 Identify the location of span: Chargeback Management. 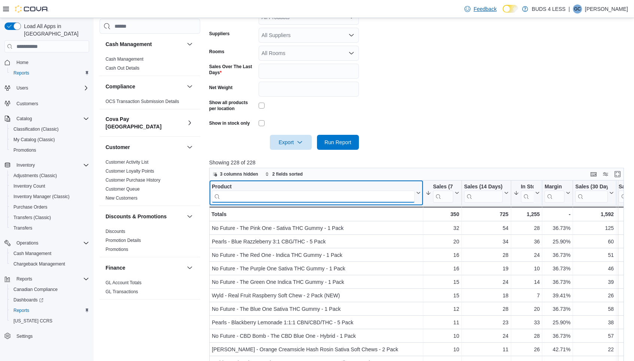
(39, 264).